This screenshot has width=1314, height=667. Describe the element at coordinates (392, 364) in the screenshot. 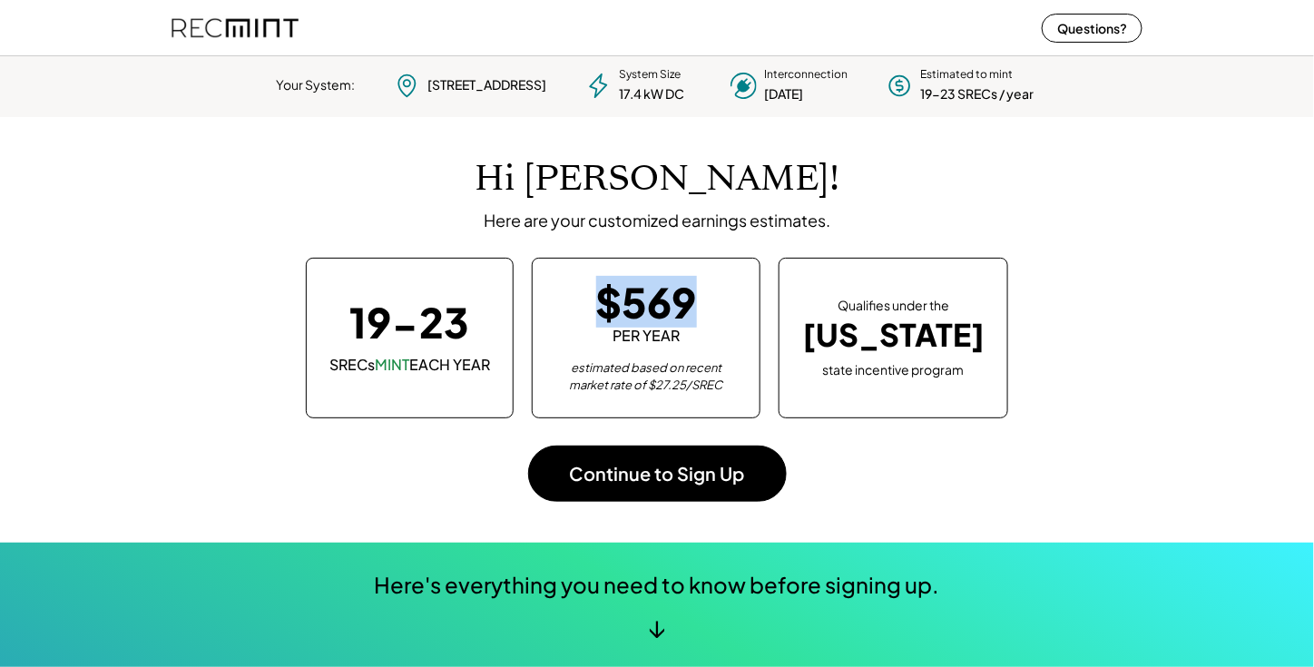

I see `font: MINT` at that location.